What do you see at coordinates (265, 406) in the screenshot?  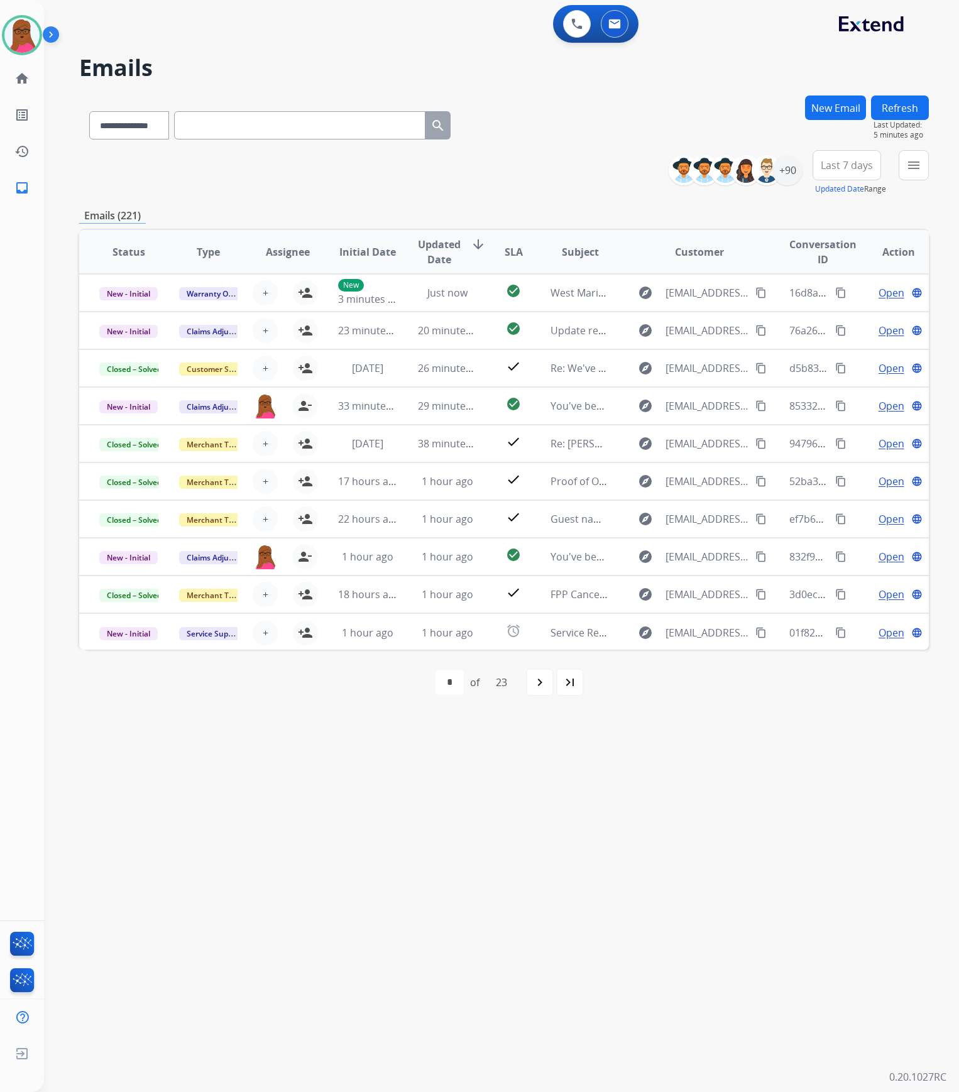 I see `img: agent-avatar` at bounding box center [265, 406].